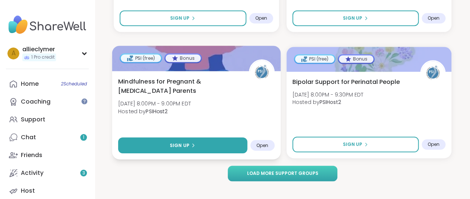 The width and height of the screenshot is (470, 199). I want to click on div: Chat, so click(28, 137).